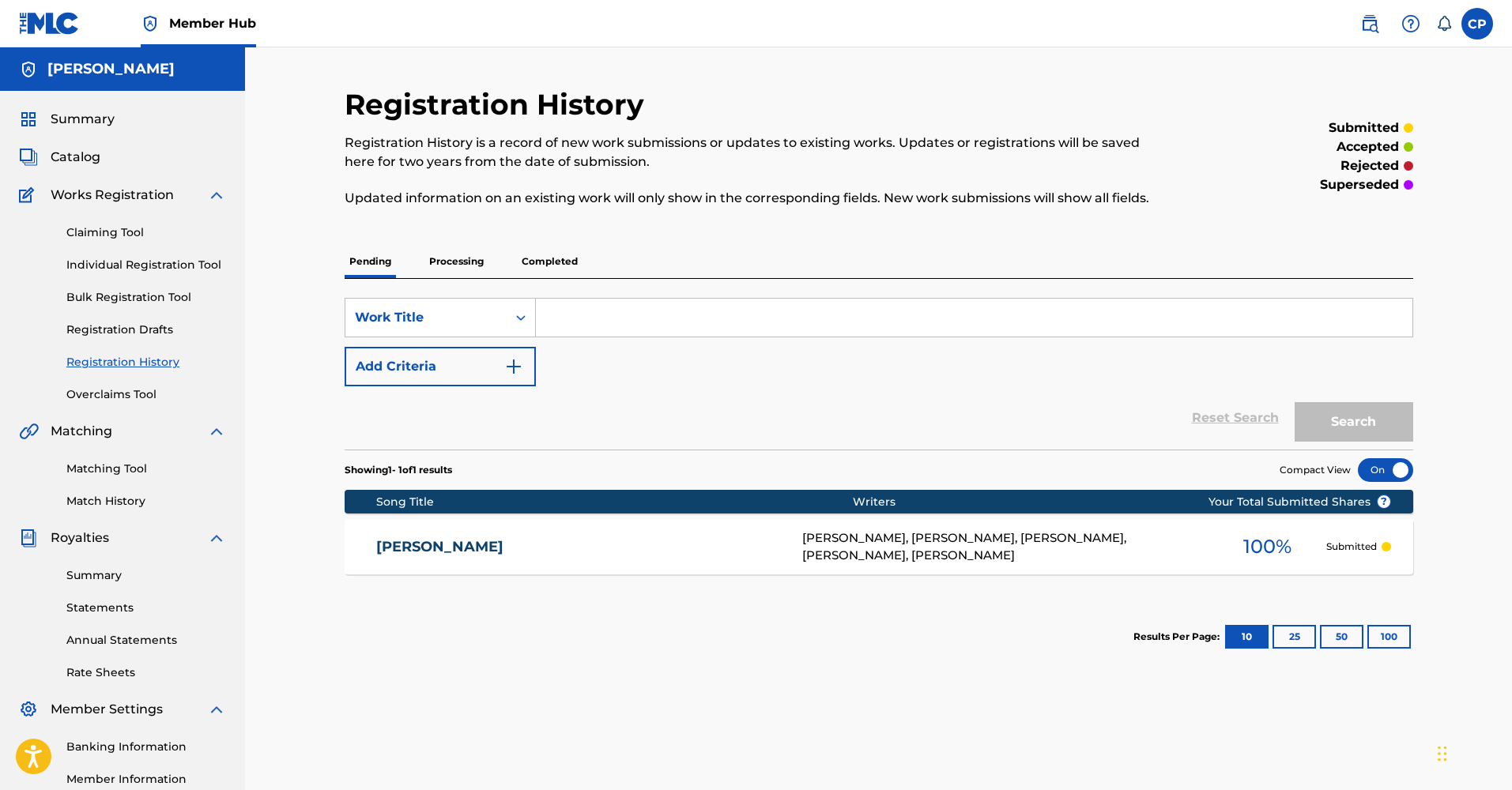 The height and width of the screenshot is (790, 1512). What do you see at coordinates (28, 432) in the screenshot?
I see `img: Matching` at bounding box center [28, 432].